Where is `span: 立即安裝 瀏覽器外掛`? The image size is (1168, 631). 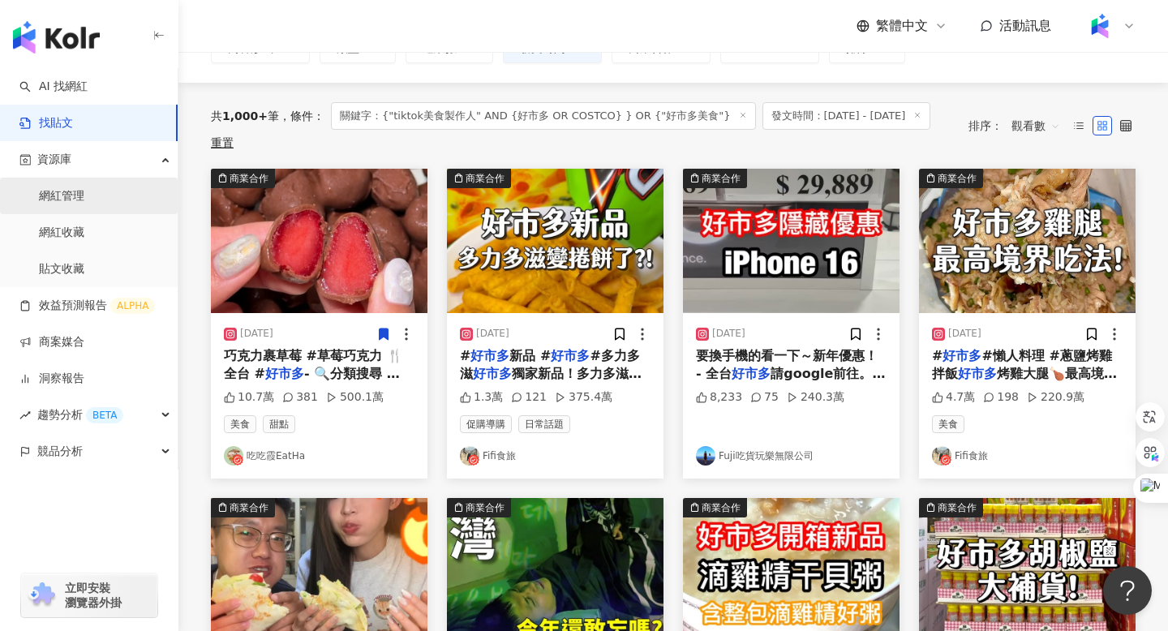 span: 立即安裝 瀏覽器外掛 is located at coordinates (93, 595).